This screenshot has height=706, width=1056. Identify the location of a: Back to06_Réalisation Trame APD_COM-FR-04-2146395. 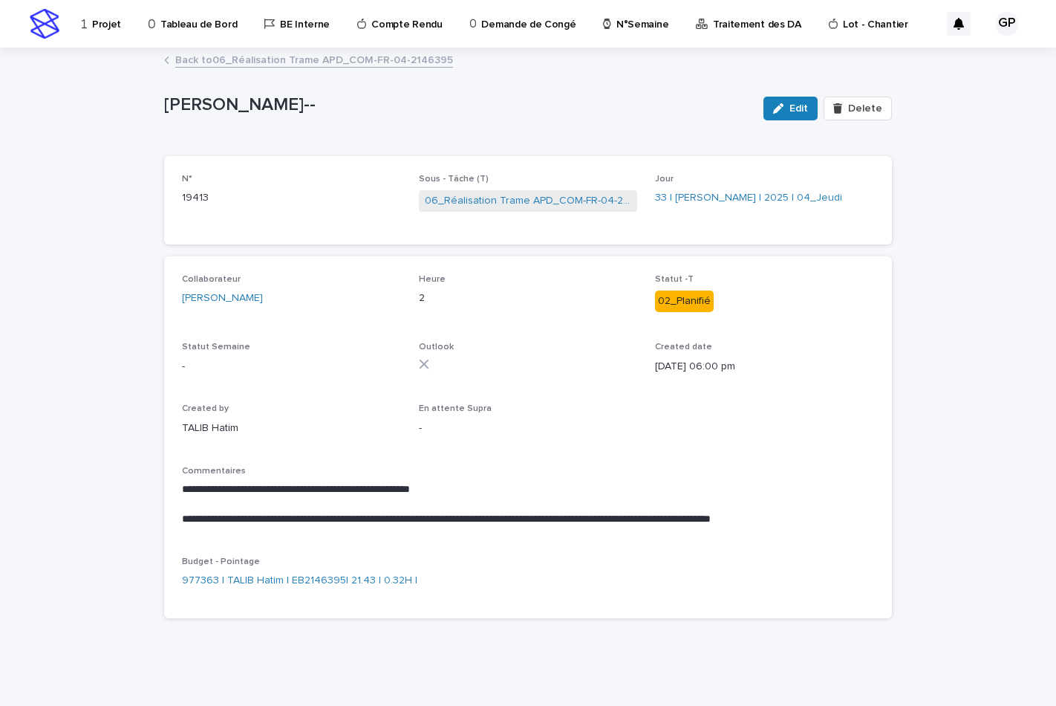
(314, 59).